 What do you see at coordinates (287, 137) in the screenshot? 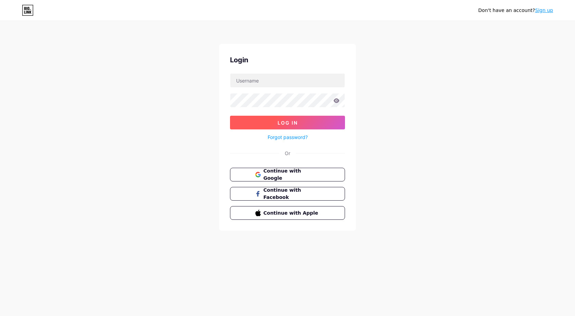
I see `a: Forgot password?` at bounding box center [287, 137].